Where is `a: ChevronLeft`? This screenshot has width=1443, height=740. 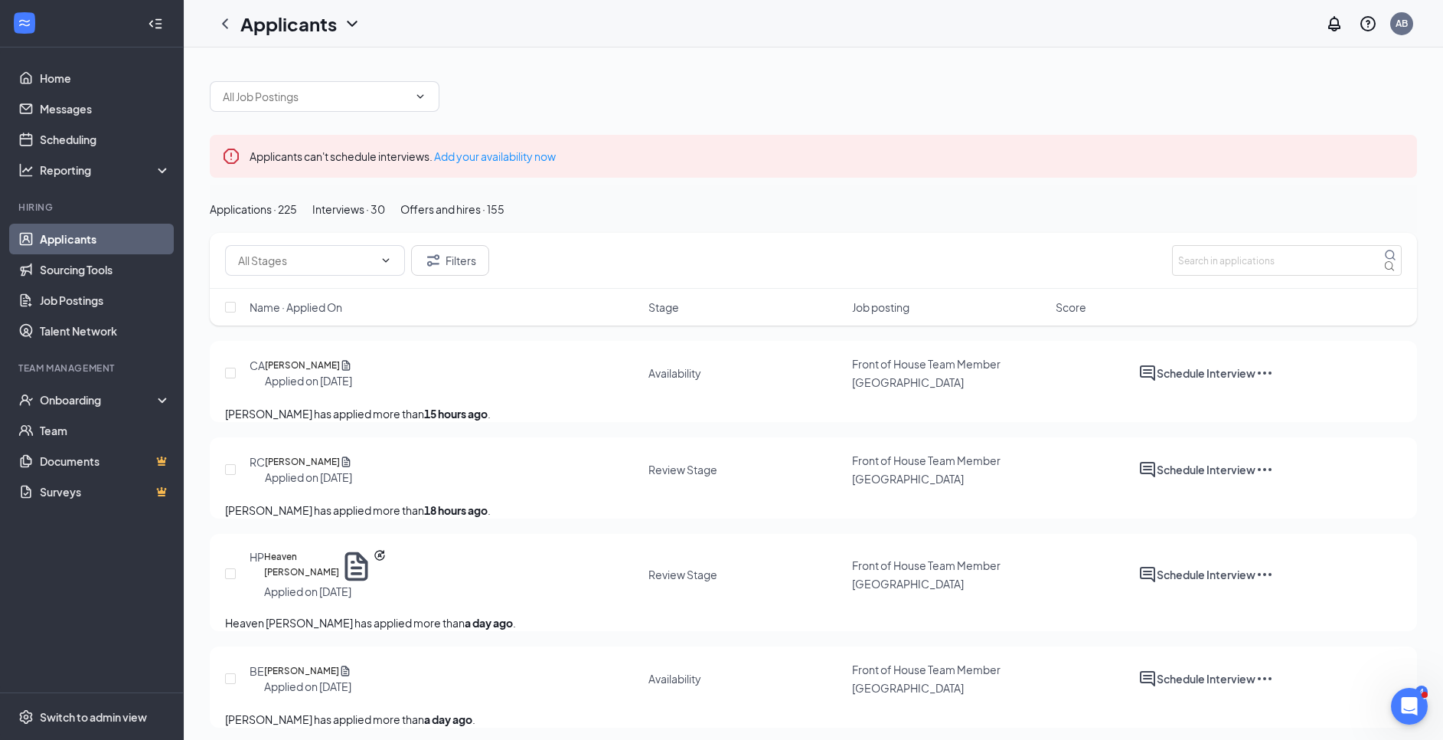
a: ChevronLeft is located at coordinates (225, 24).